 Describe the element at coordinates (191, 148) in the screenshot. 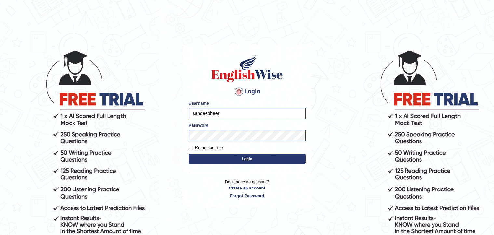

I see `input: Remember me` at that location.